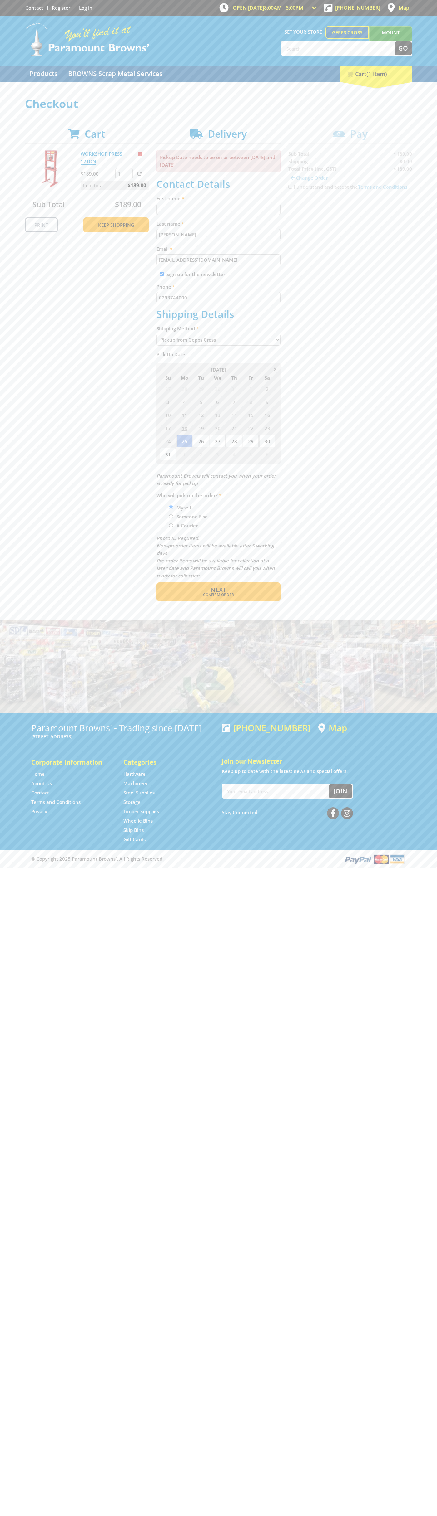 Image resolution: width=437 pixels, height=1516 pixels. What do you see at coordinates (218, 298) in the screenshot?
I see `input: Please enter your telephone number.` at bounding box center [218, 298].